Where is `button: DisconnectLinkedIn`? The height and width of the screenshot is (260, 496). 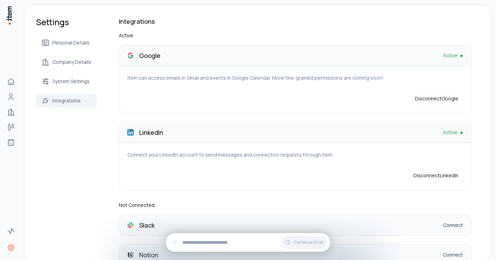 button: DisconnectLinkedIn is located at coordinates (436, 175).